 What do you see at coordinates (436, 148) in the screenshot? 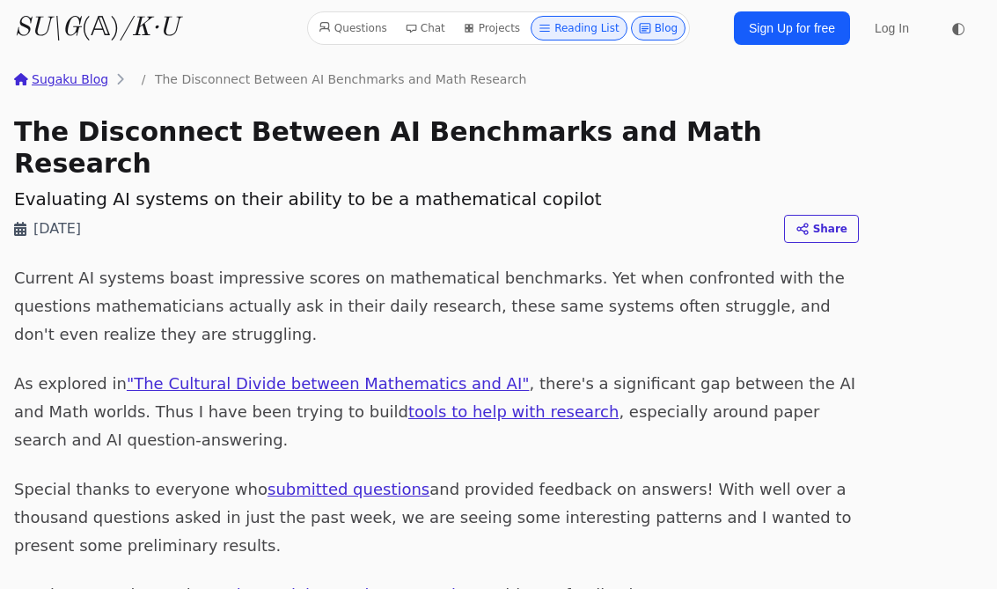
I see `h1: The Disconnect Between AI Benchmarks and Math Research` at bounding box center [436, 148].